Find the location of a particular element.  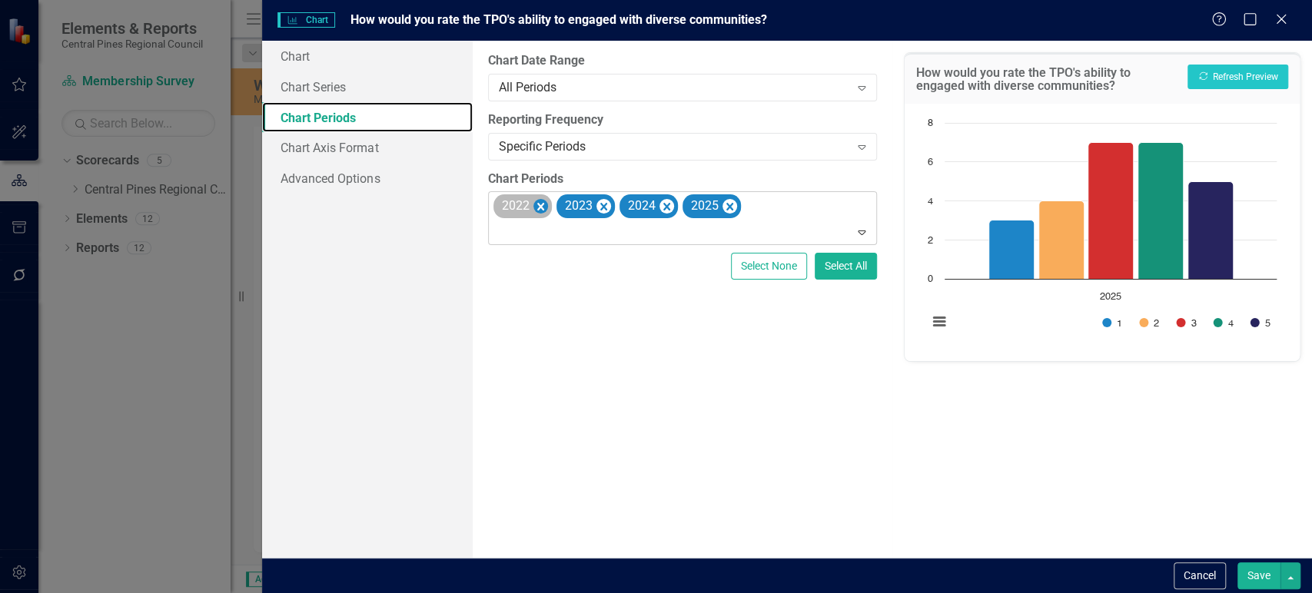

div: All Periods is located at coordinates (674, 87).